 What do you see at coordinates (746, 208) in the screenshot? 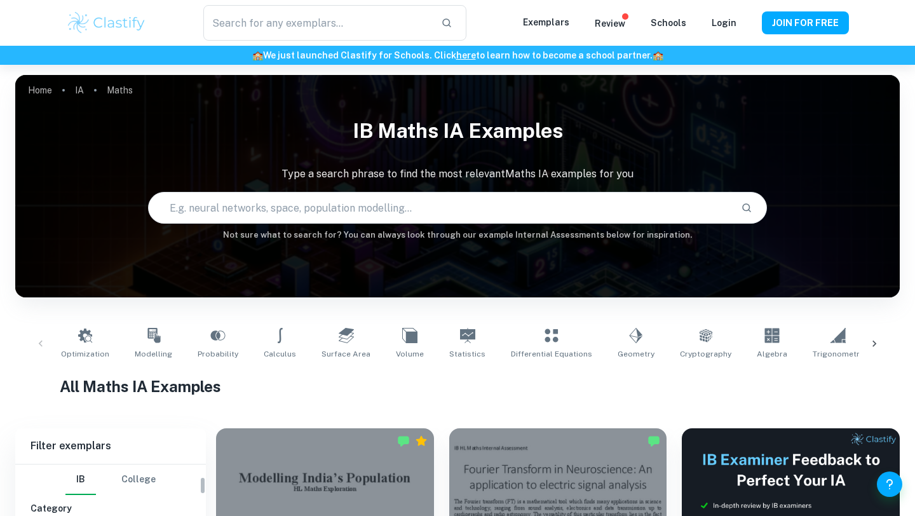
I see `button: Search` at bounding box center [746, 208].